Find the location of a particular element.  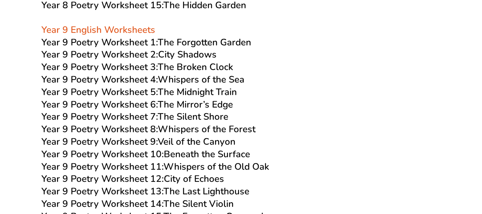

a: Year 9 Poetry Worksheet 2:City Shadows is located at coordinates (129, 54).